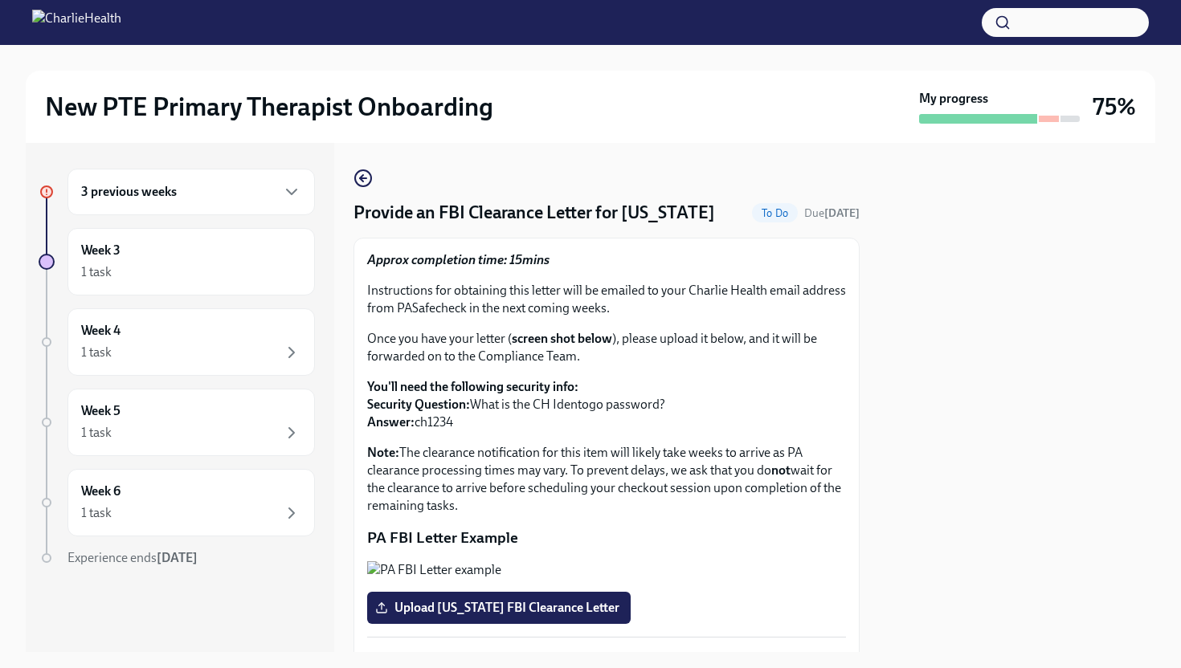 This screenshot has height=668, width=1181. I want to click on h6: Week 3, so click(100, 251).